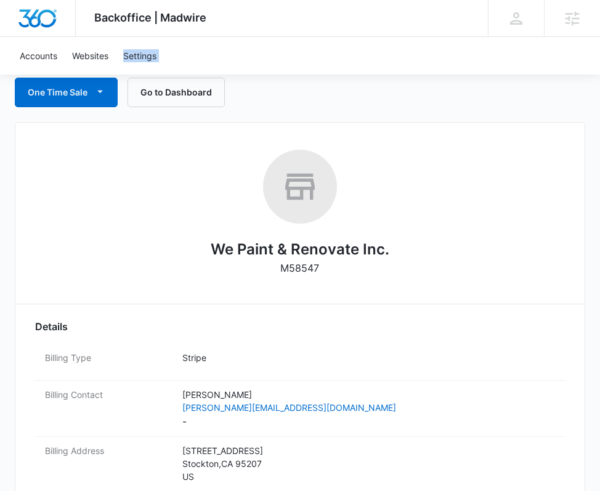 This screenshot has width=600, height=491. I want to click on a: Websites, so click(90, 55).